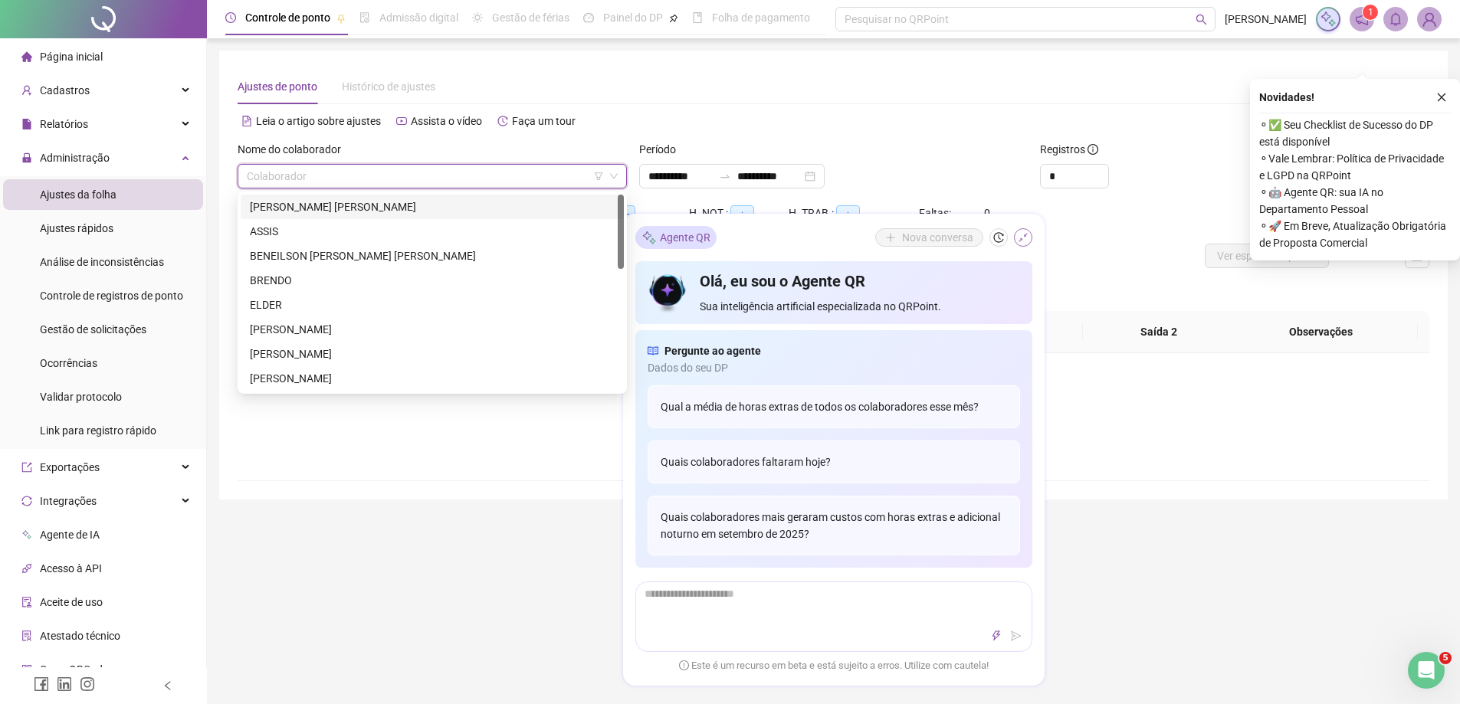 Image resolution: width=1460 pixels, height=704 pixels. I want to click on th: Observações, so click(1321, 332).